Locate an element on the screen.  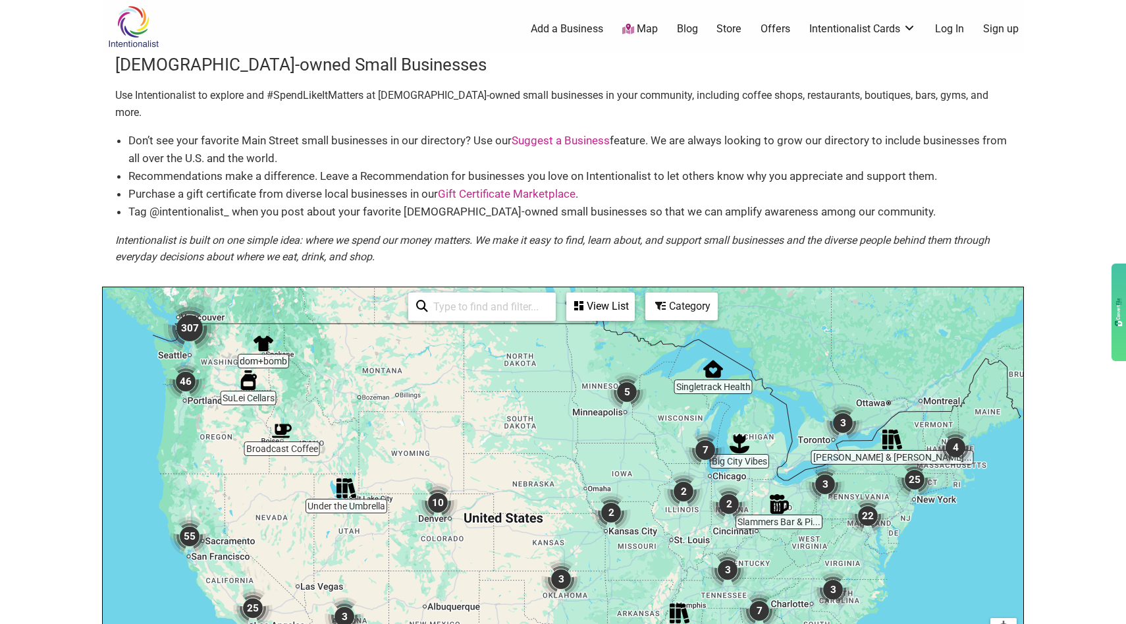
li: Purchase a gift certificate from diverse local businesses in our . is located at coordinates (570, 194).